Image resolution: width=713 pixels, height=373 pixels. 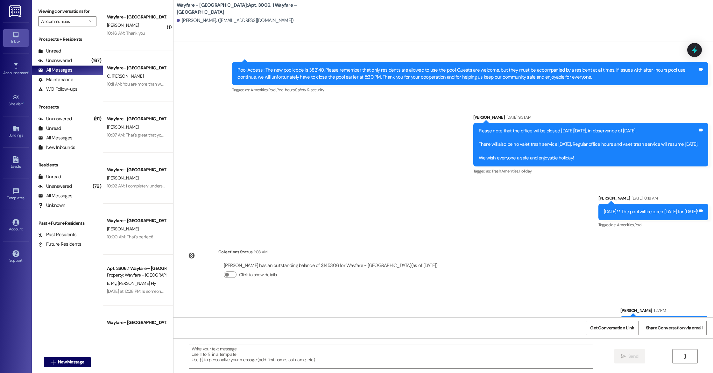 What do you see at coordinates (639, 225) in the screenshot?
I see `span: Pool` at bounding box center [639, 225].